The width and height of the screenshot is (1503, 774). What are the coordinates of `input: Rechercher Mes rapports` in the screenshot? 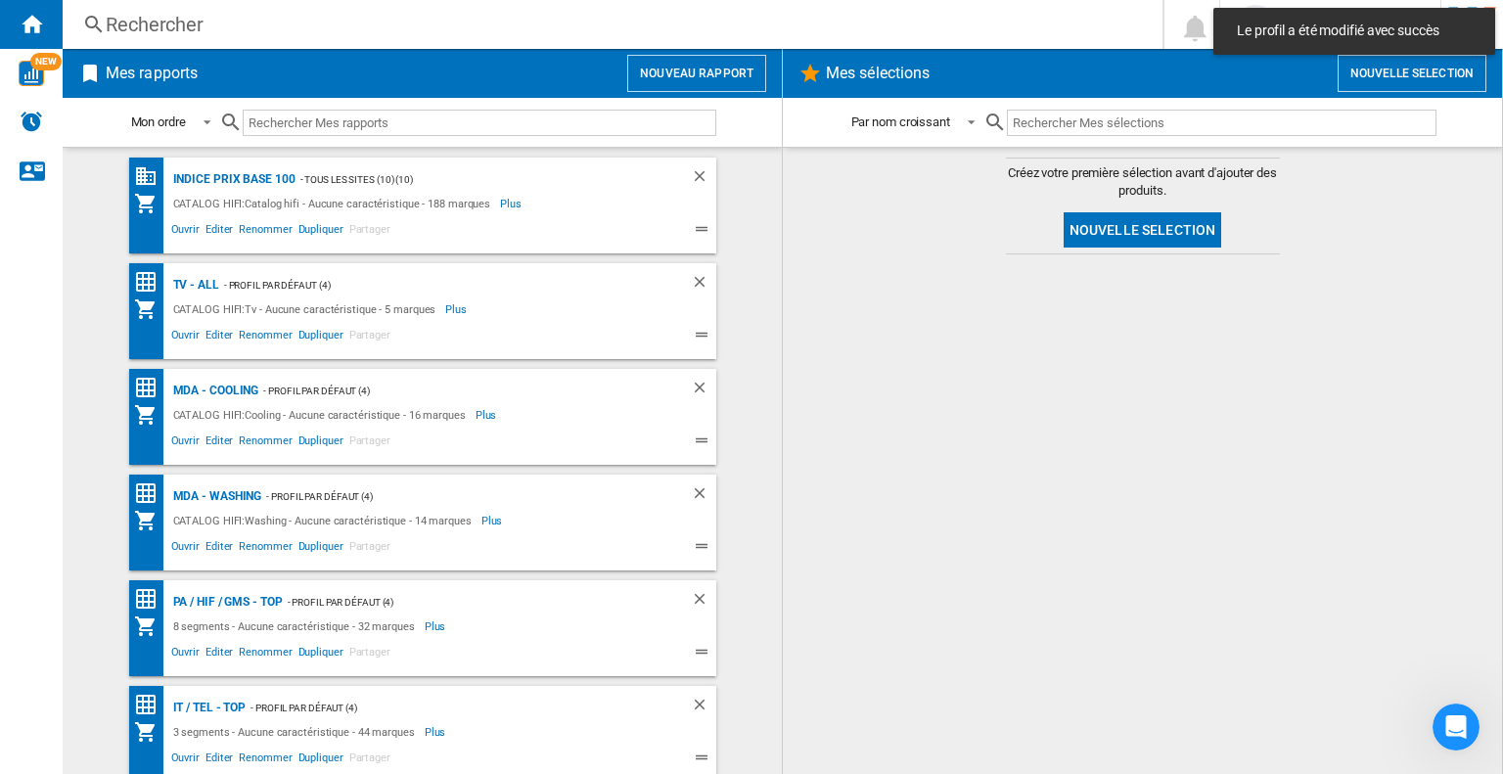 It's located at (480, 122).